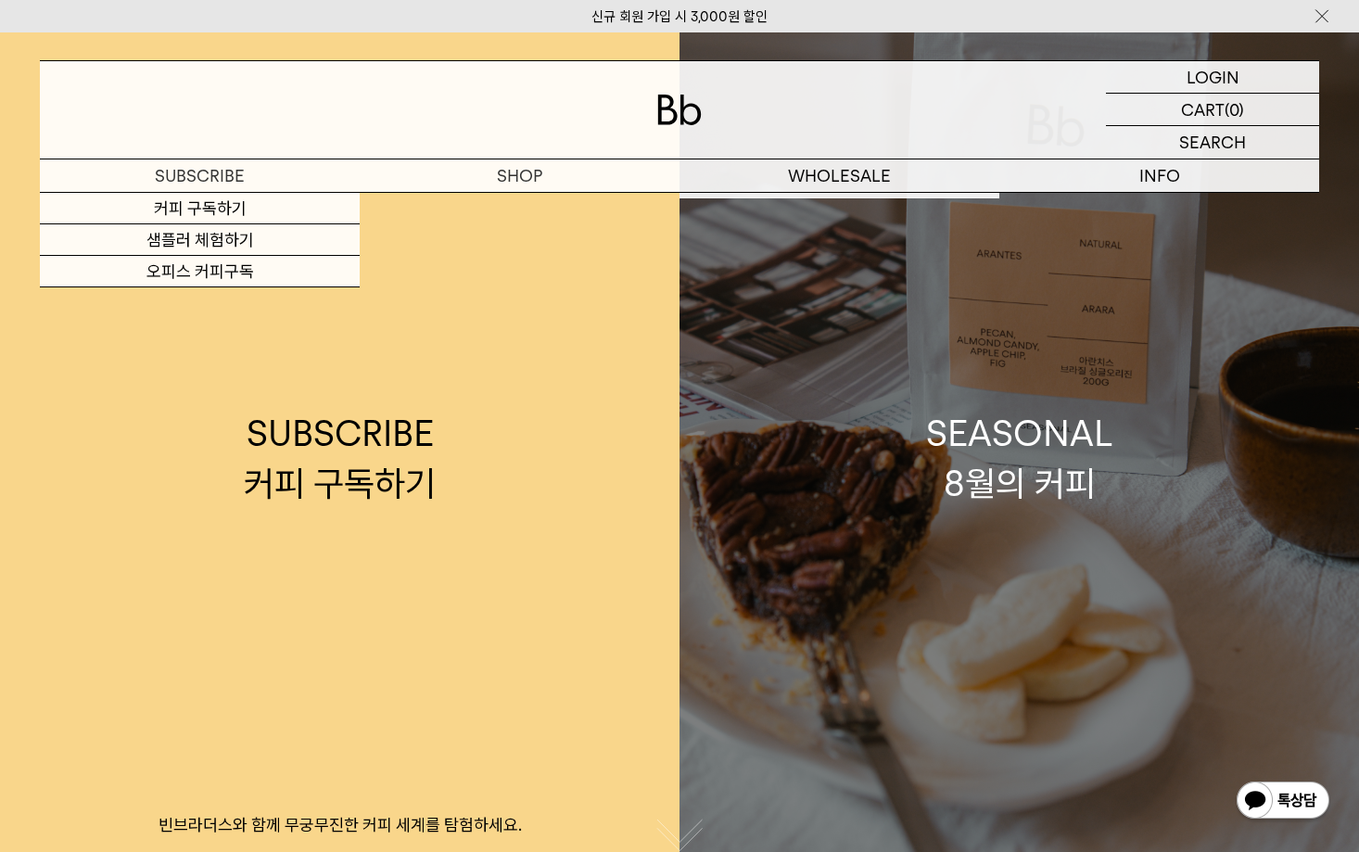 The height and width of the screenshot is (852, 1359). What do you see at coordinates (1212, 77) in the screenshot?
I see `a: LOGIN` at bounding box center [1212, 77].